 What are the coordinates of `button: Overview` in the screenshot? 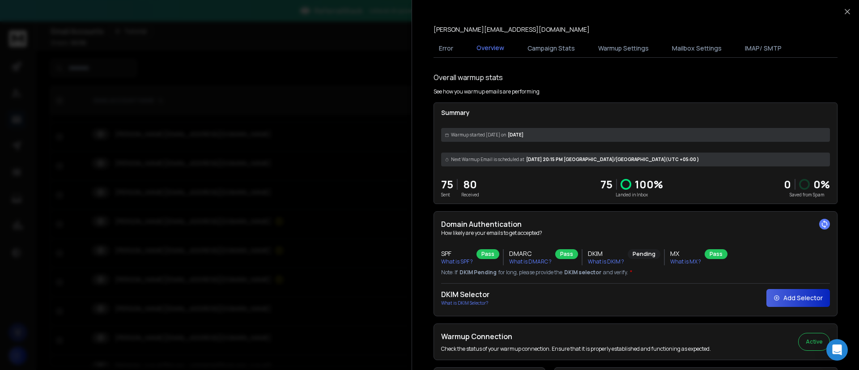 It's located at (490, 48).